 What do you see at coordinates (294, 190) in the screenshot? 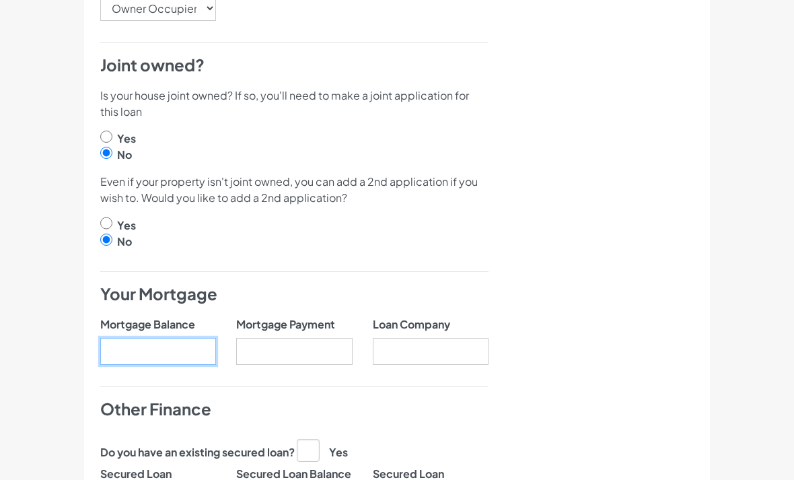
I see `p: Even if your property isn't joint owned, you can add a 2nd application if you wish to. Would you ...` at bounding box center [294, 190].